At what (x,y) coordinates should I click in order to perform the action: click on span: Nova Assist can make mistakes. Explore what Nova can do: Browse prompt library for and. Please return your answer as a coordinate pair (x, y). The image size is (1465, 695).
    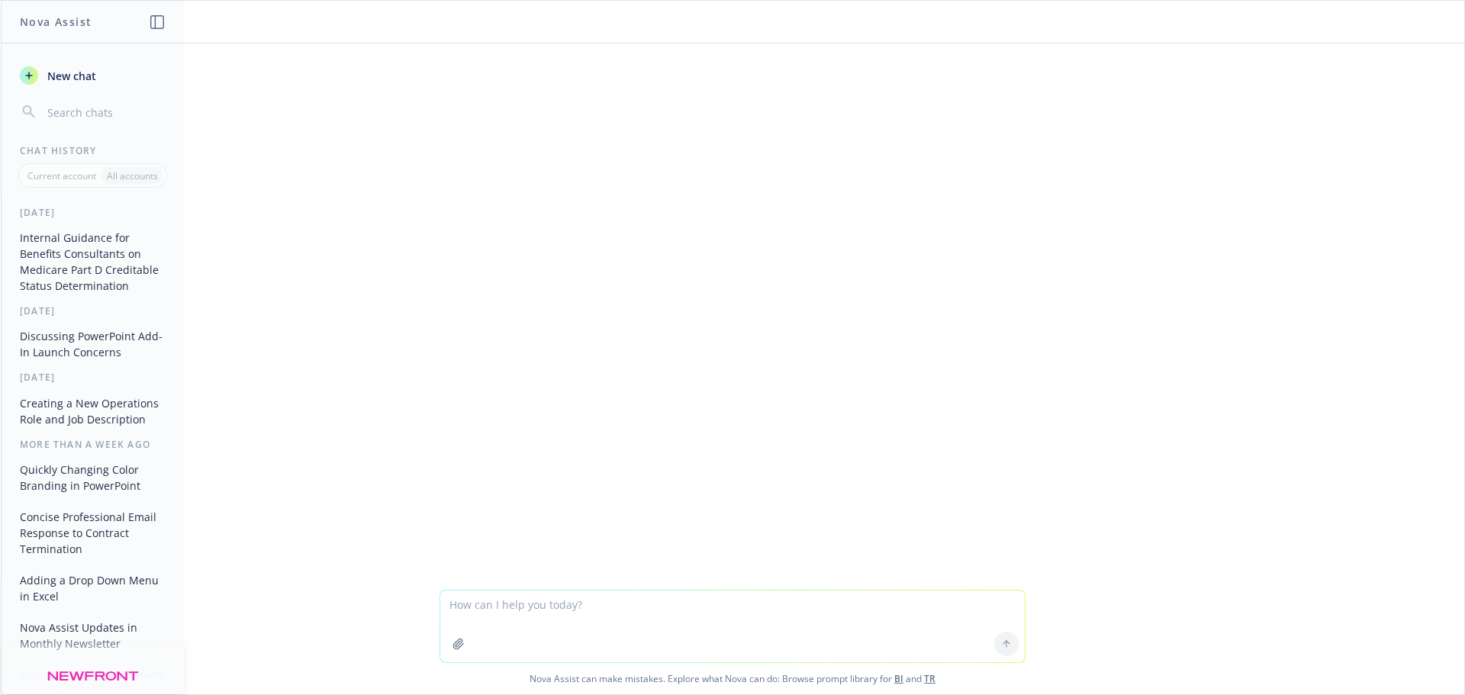
    Looking at the image, I should click on (733, 678).